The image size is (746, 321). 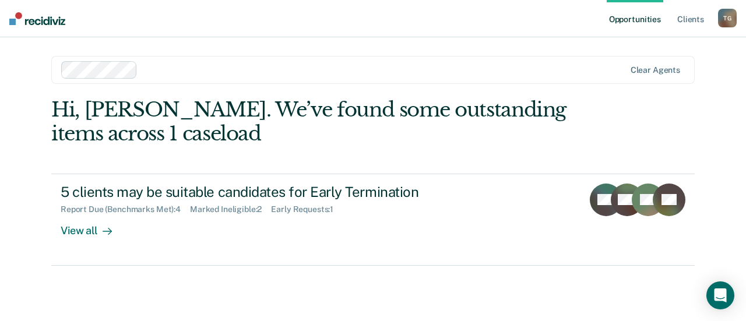 I want to click on div: Early Requests : 1, so click(x=306, y=209).